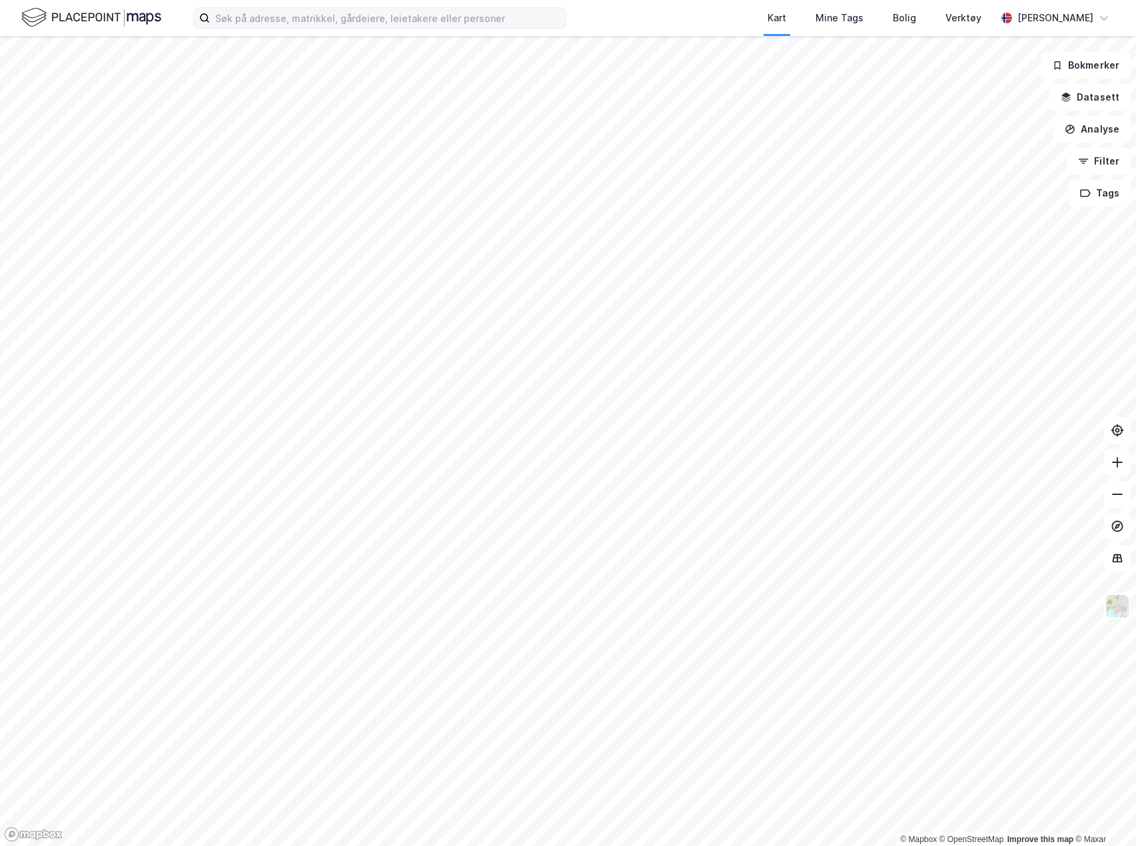 Image resolution: width=1136 pixels, height=846 pixels. What do you see at coordinates (963, 18) in the screenshot?
I see `div: Verktøy` at bounding box center [963, 18].